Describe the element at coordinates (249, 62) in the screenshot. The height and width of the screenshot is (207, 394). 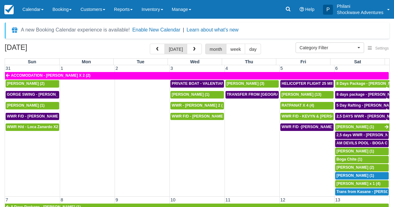
I see `span: Thu` at that location.